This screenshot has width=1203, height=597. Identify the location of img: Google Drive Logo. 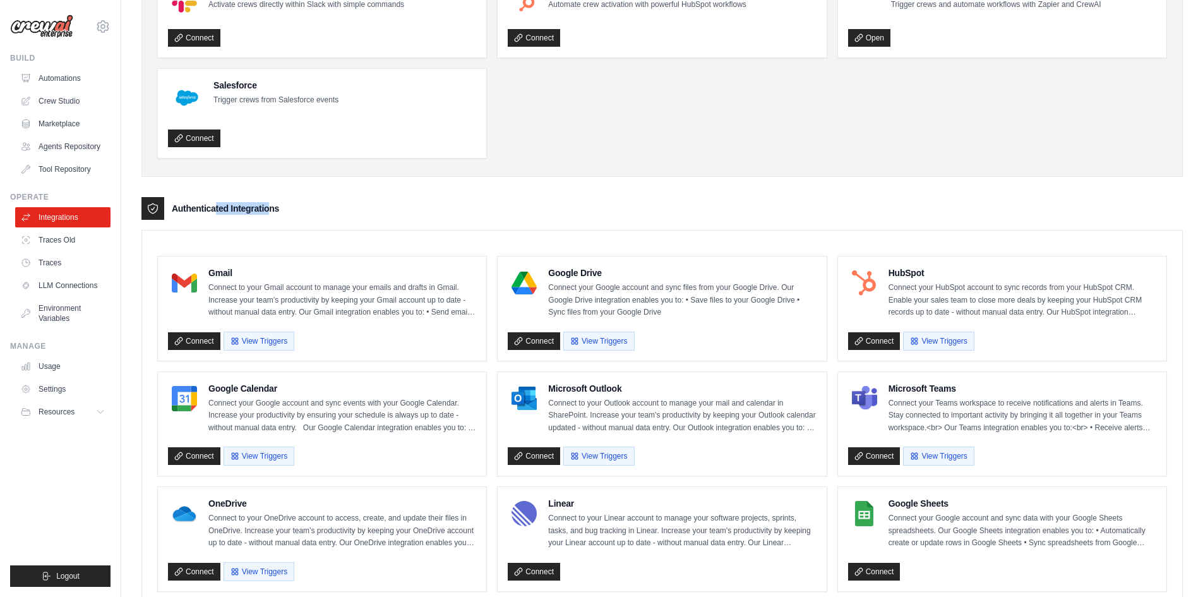
(524, 283).